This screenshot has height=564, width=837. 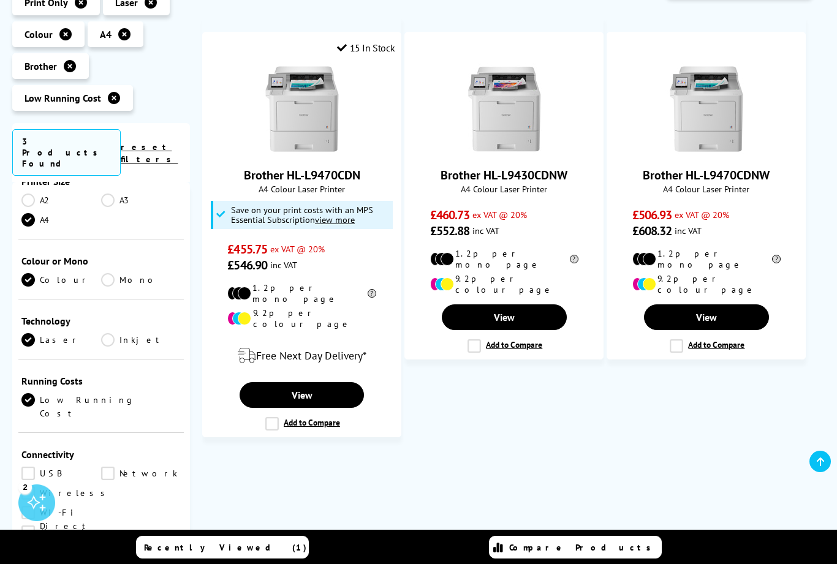 I want to click on a: Mono, so click(x=141, y=280).